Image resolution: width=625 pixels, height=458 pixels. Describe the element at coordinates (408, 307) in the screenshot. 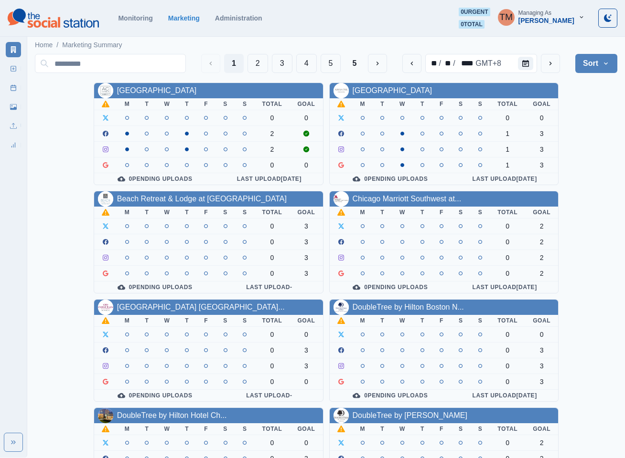

I see `a: DoubleTree by Hilton Boston N...` at that location.